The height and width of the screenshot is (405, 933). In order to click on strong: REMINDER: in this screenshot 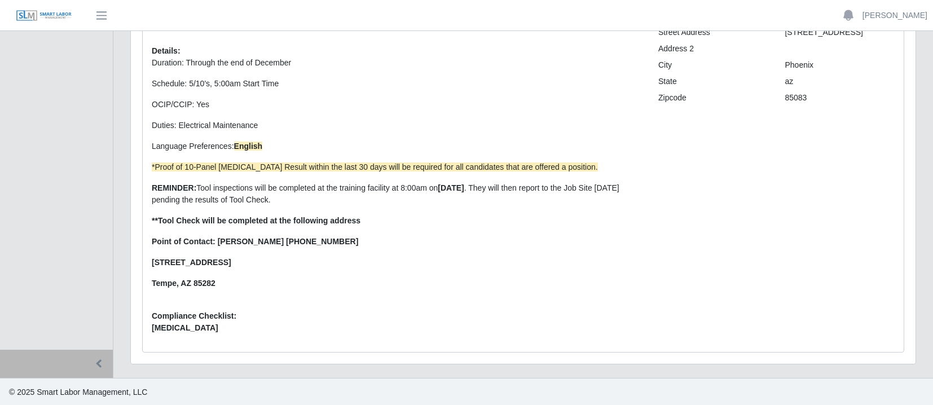, I will do `click(174, 188)`.